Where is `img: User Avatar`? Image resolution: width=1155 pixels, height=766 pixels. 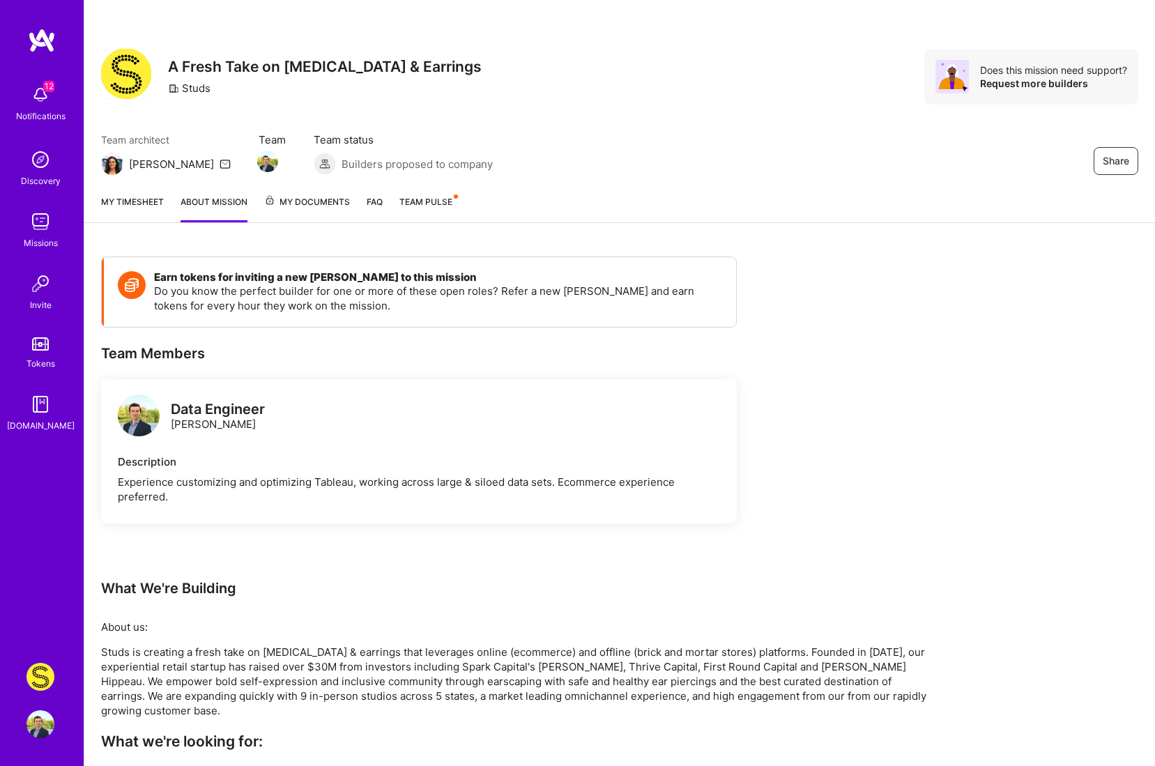
img: User Avatar is located at coordinates (40, 724).